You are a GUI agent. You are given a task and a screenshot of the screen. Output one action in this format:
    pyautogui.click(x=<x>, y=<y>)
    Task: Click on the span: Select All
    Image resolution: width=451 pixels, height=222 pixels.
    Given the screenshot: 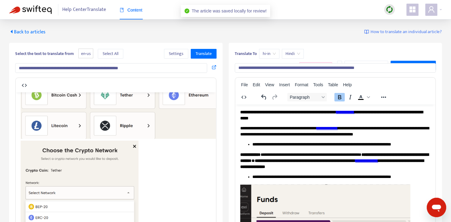 What is the action you would take?
    pyautogui.click(x=110, y=54)
    